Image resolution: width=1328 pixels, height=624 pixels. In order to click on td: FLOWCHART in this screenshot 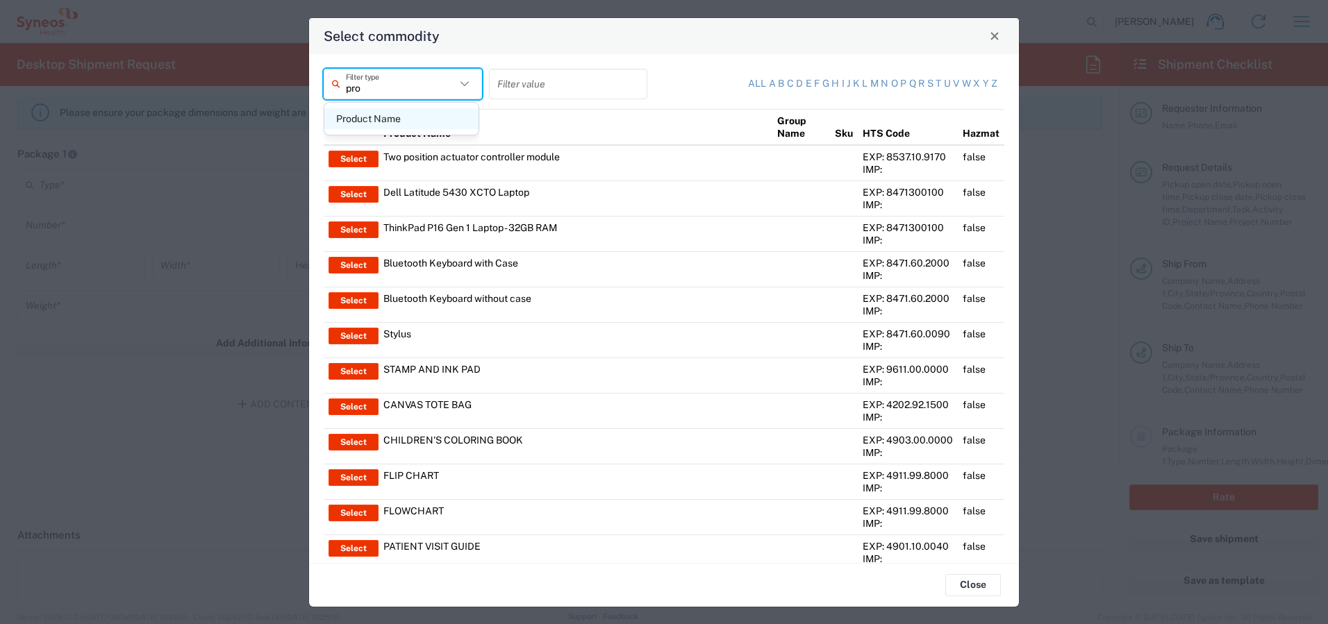, I will do `click(575, 517)`.